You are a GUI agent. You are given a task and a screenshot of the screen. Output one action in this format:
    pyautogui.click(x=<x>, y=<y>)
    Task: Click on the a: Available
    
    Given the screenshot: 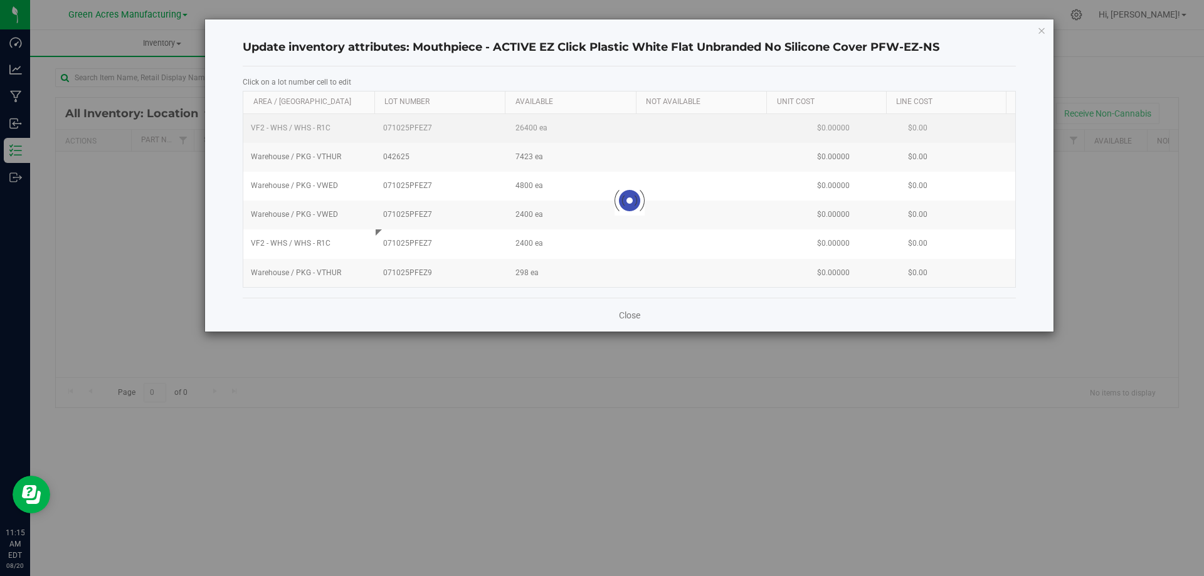 What is the action you would take?
    pyautogui.click(x=573, y=102)
    